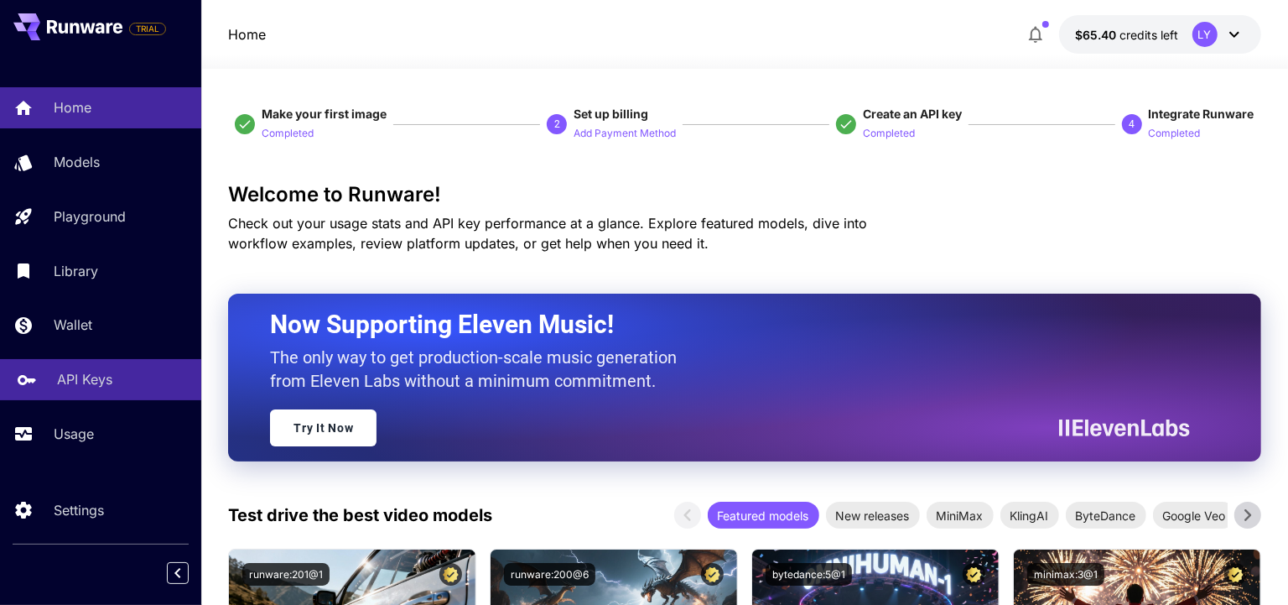 Image resolution: width=1288 pixels, height=605 pixels. I want to click on span: $65.40, so click(1098, 34).